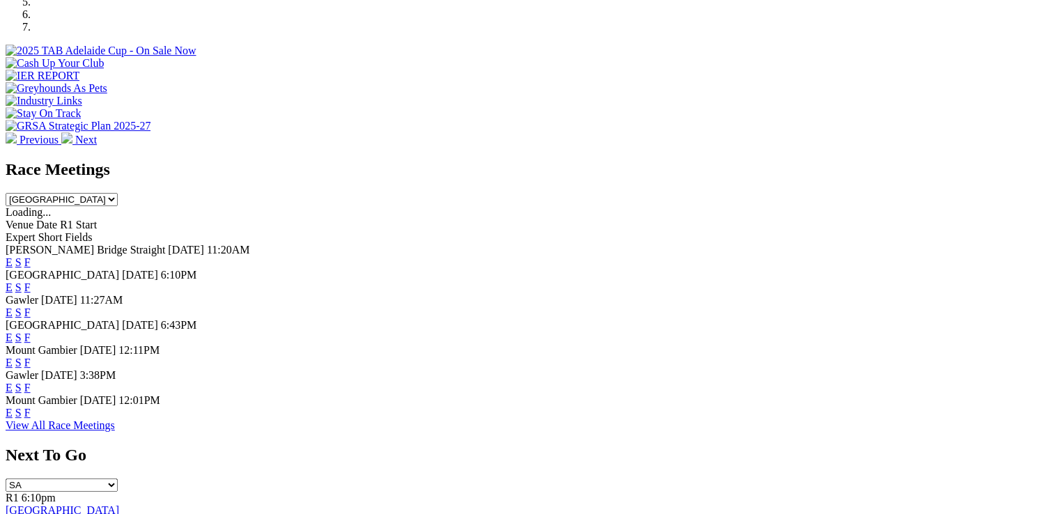 This screenshot has height=514, width=1054. Describe the element at coordinates (98, 375) in the screenshot. I see `span: 3:38PM` at that location.